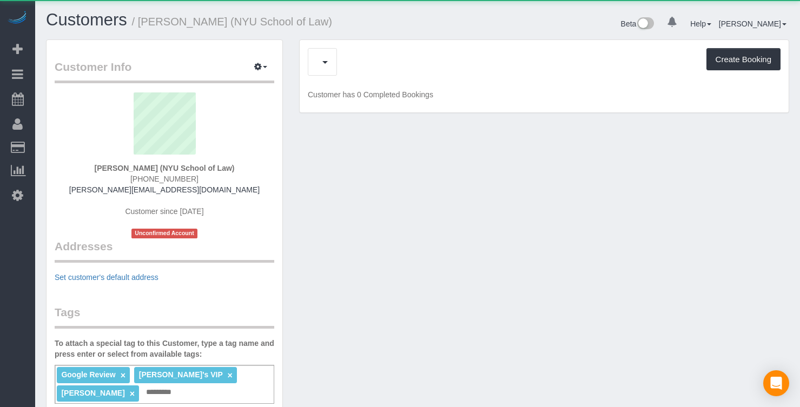 This screenshot has width=800, height=407. Describe the element at coordinates (164, 349) in the screenshot. I see `label: To attach a special tag to this Customer, type a tag name and press enter or select from availabl...` at that location.